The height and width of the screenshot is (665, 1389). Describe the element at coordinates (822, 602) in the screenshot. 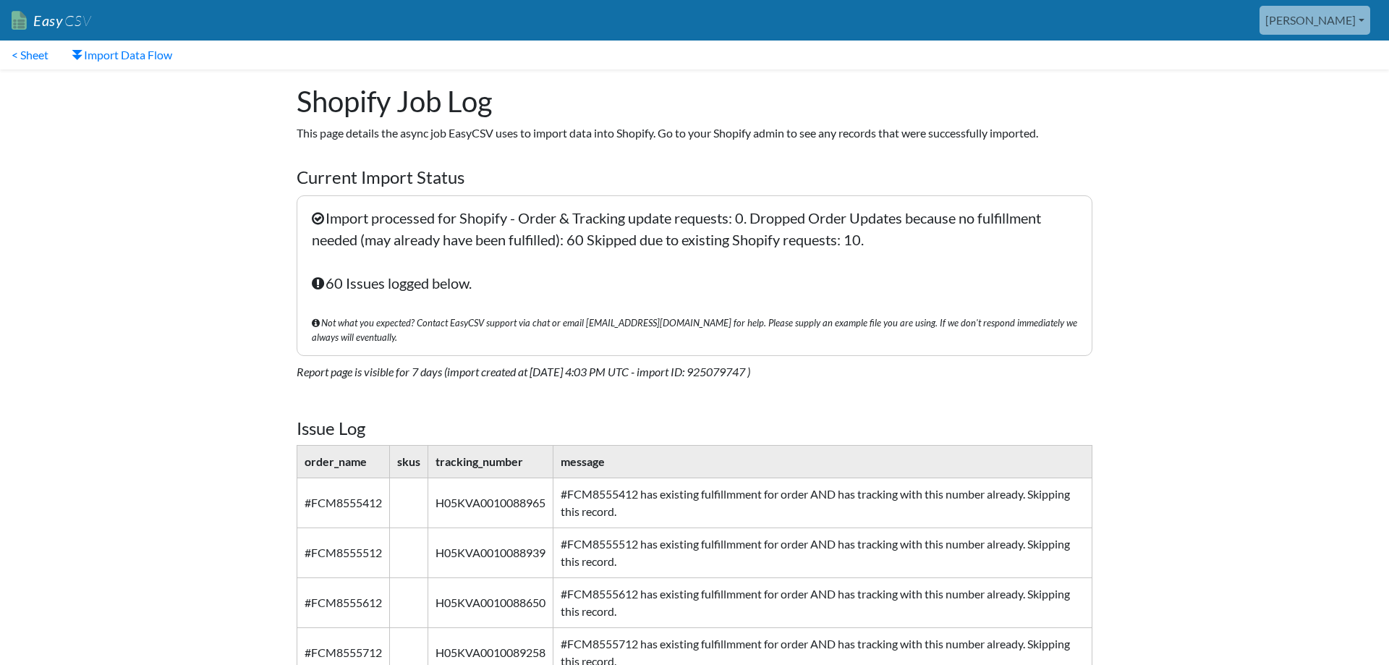

I see `td: #FCM8555612 has existing fulfillmment for order AND has tracking with this number already. Skippi...` at that location.